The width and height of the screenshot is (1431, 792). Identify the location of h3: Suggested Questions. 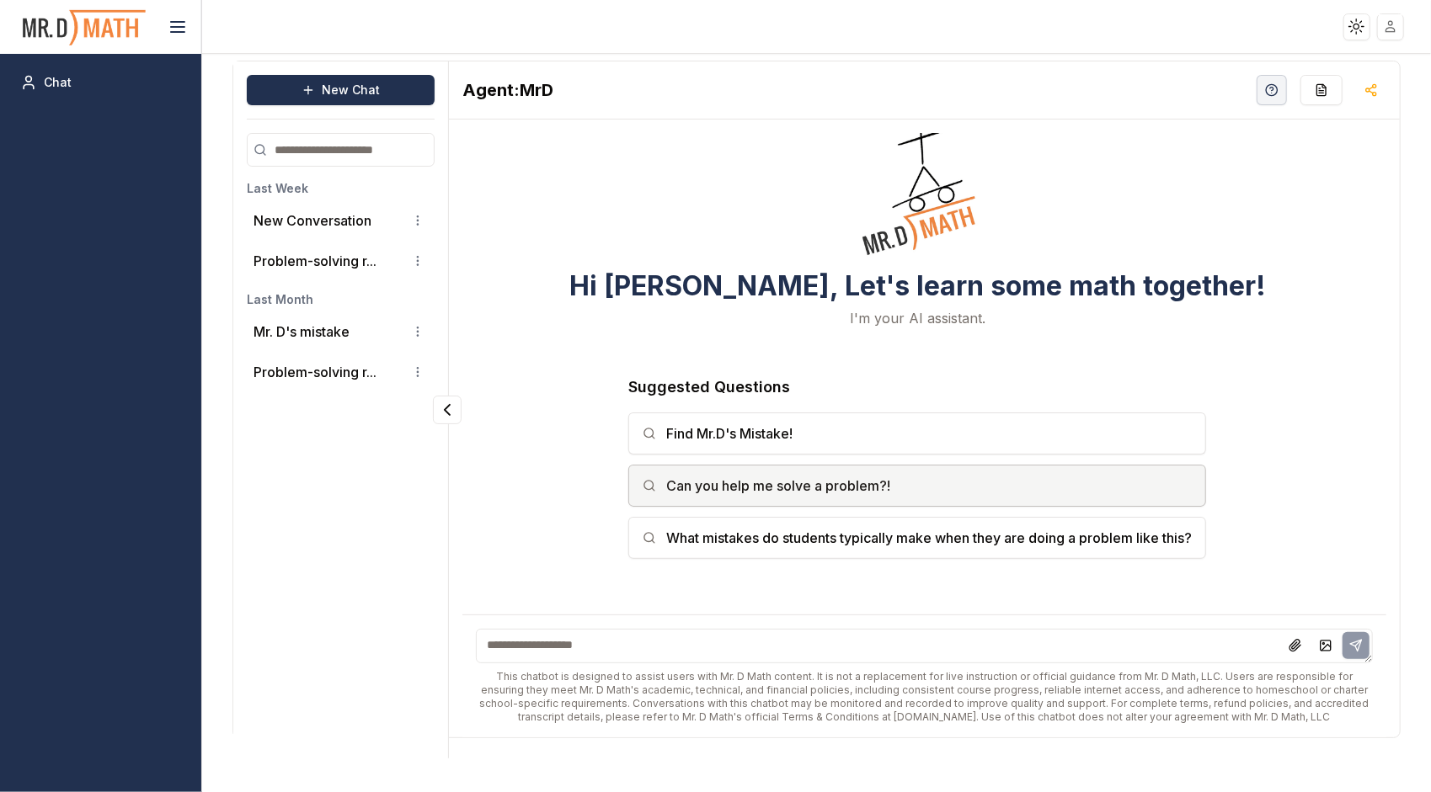
(917, 387).